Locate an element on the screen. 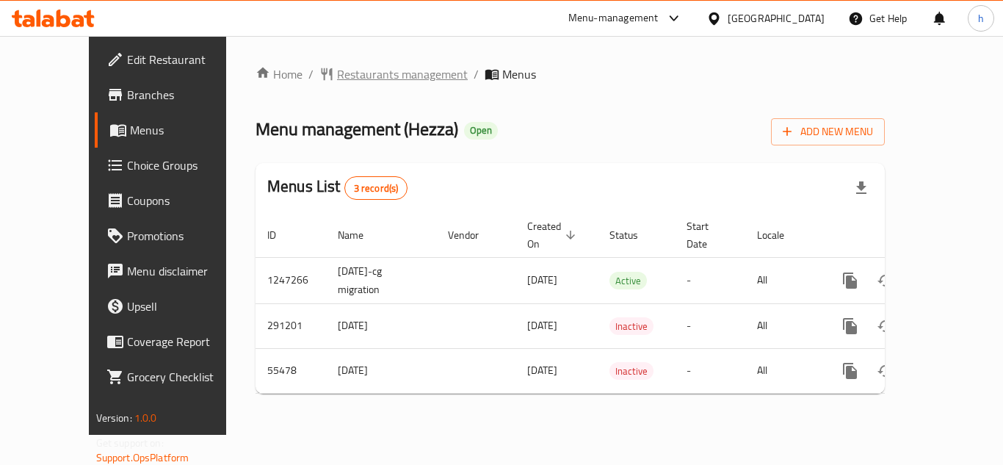 The image size is (1003, 465). span: Created On is located at coordinates (553, 235).